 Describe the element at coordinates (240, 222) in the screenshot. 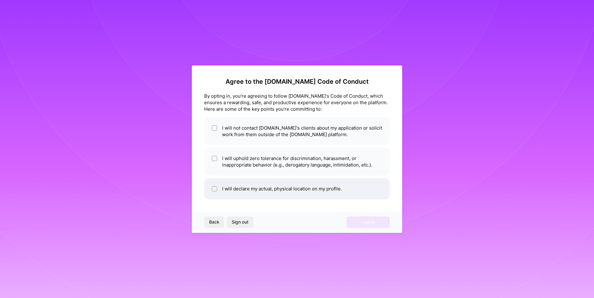

I see `span: Sign out` at that location.